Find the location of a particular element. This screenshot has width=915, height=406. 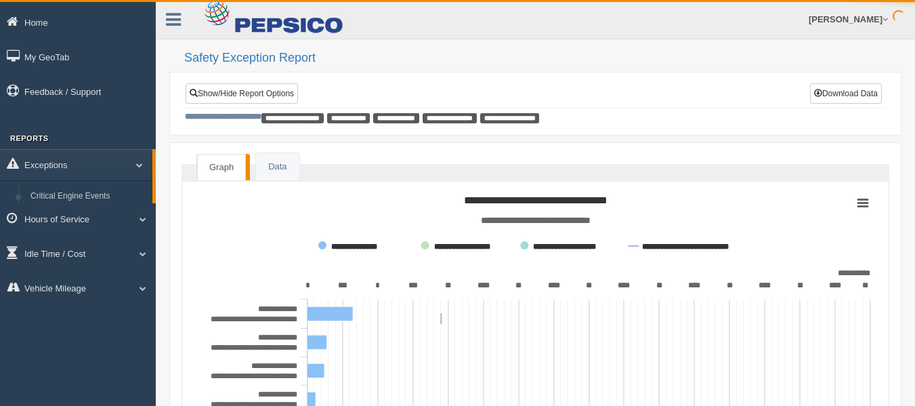

button: Download Data is located at coordinates (846, 93).